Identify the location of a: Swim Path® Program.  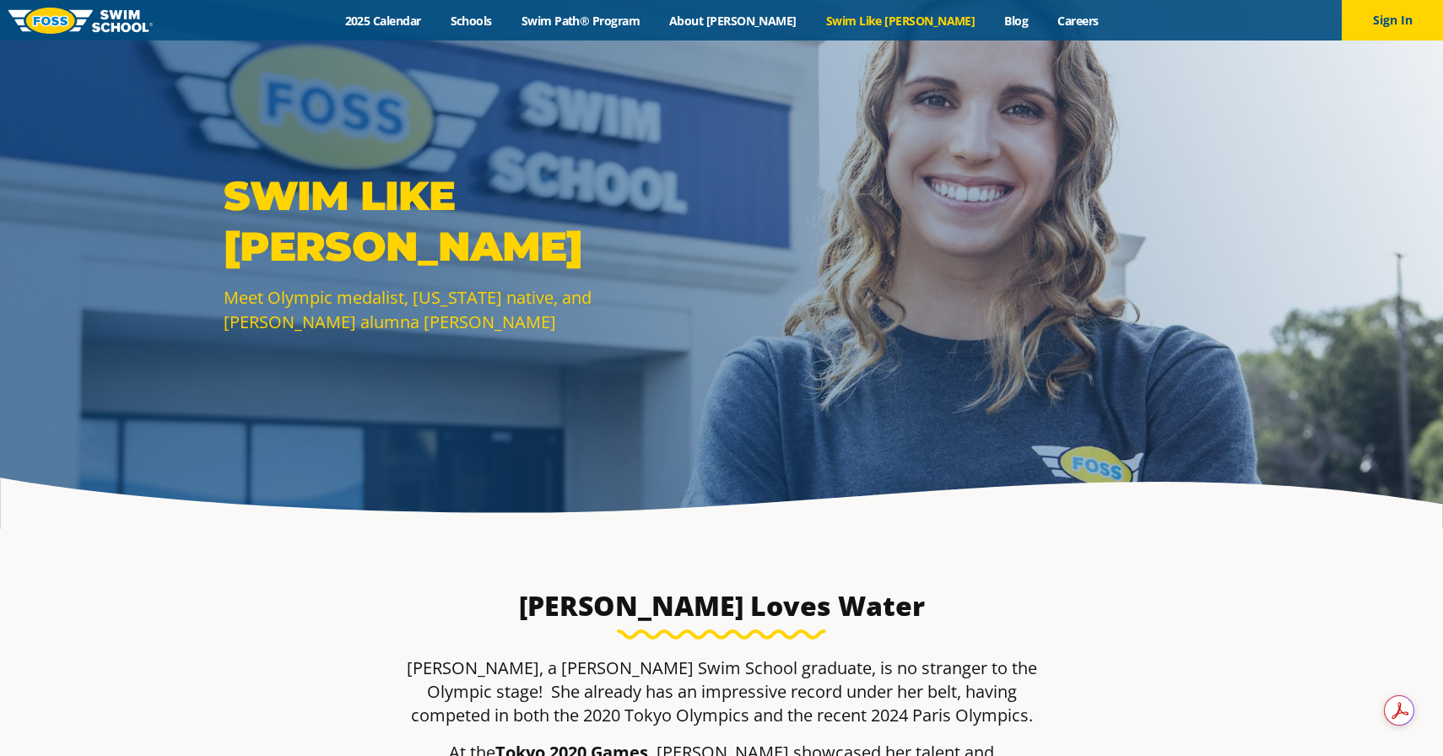
(580, 20).